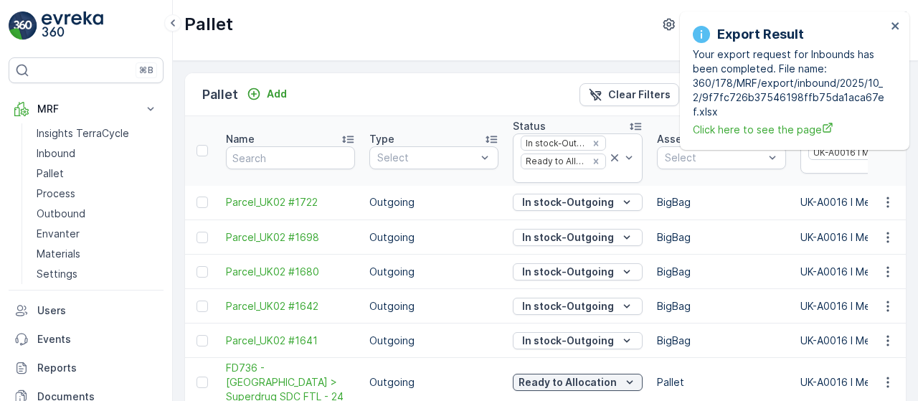 Image resolution: width=918 pixels, height=401 pixels. I want to click on button: MRF, so click(86, 109).